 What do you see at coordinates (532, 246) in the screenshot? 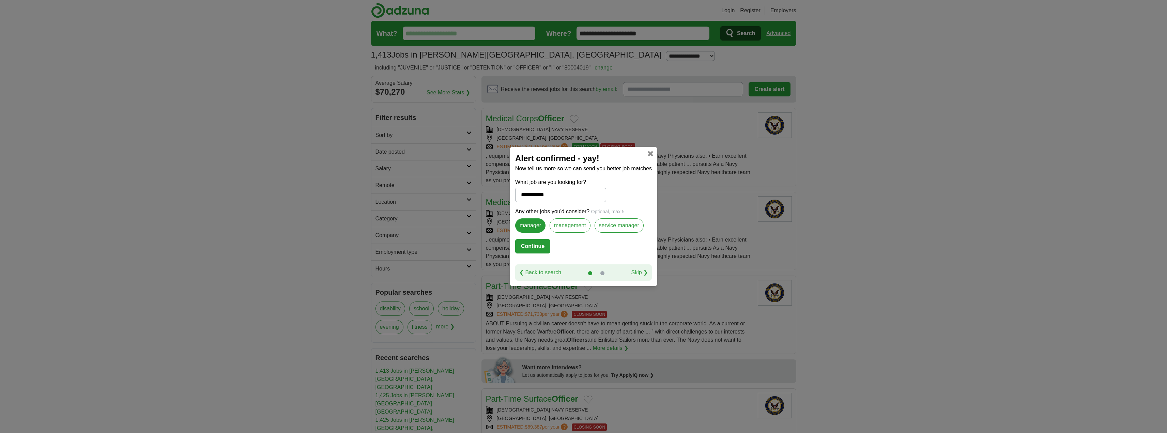
I see `button: Continue` at bounding box center [532, 246].